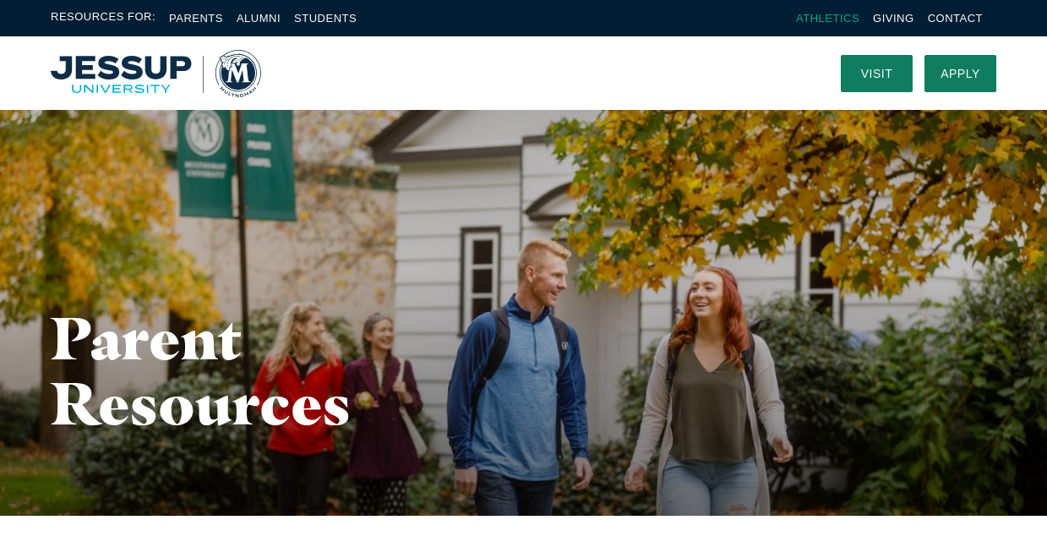 This screenshot has height=542, width=1047. What do you see at coordinates (196, 18) in the screenshot?
I see `a: Parents` at bounding box center [196, 18].